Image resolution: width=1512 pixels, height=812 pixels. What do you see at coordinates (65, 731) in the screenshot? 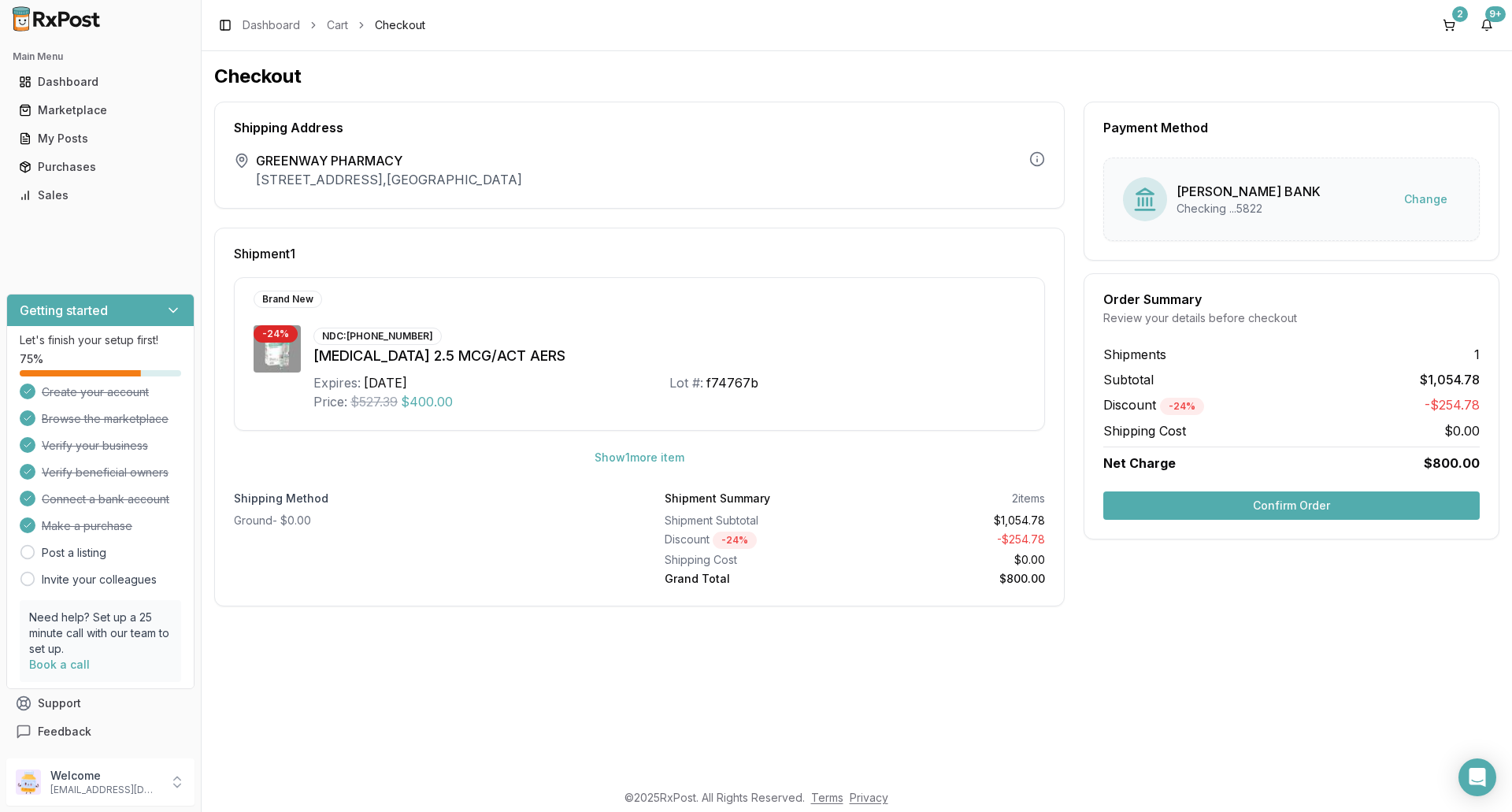
I see `span: Feedback` at bounding box center [65, 731].